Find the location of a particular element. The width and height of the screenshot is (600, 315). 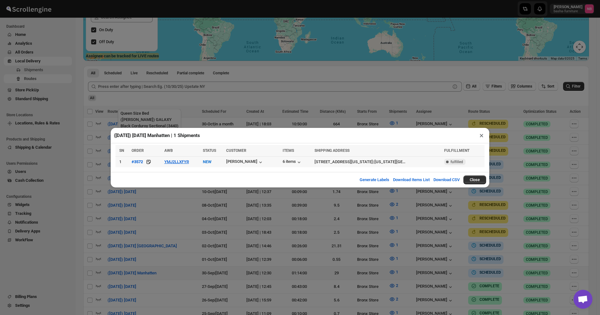

span: SN is located at coordinates (121, 151).